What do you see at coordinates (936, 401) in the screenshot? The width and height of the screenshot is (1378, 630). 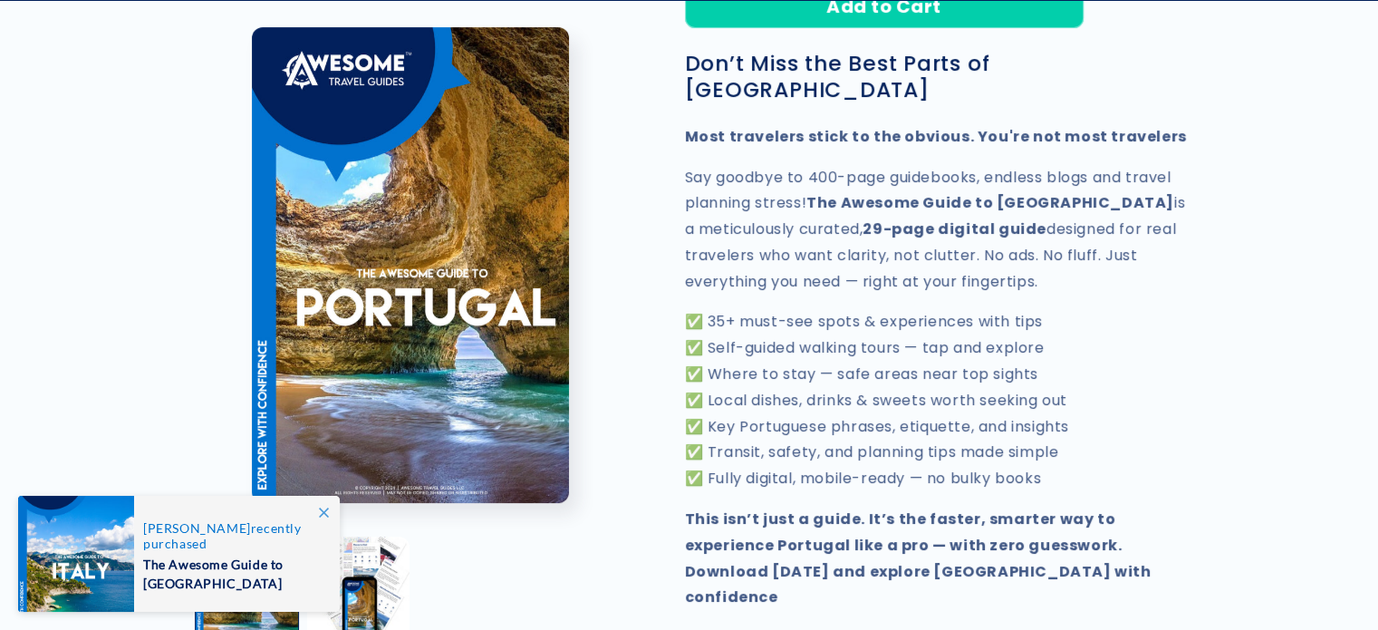 I see `p: ✅ 35+ must-see spots & experiences with tips ✅ Self-guided walking tours — tap and explore ✅ Wher...` at bounding box center [936, 401].